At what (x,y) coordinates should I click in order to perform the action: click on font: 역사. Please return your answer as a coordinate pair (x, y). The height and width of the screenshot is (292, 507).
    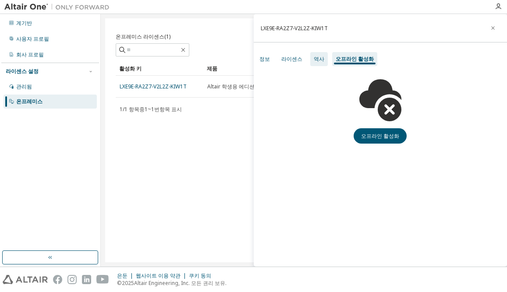
    Looking at the image, I should click on (319, 59).